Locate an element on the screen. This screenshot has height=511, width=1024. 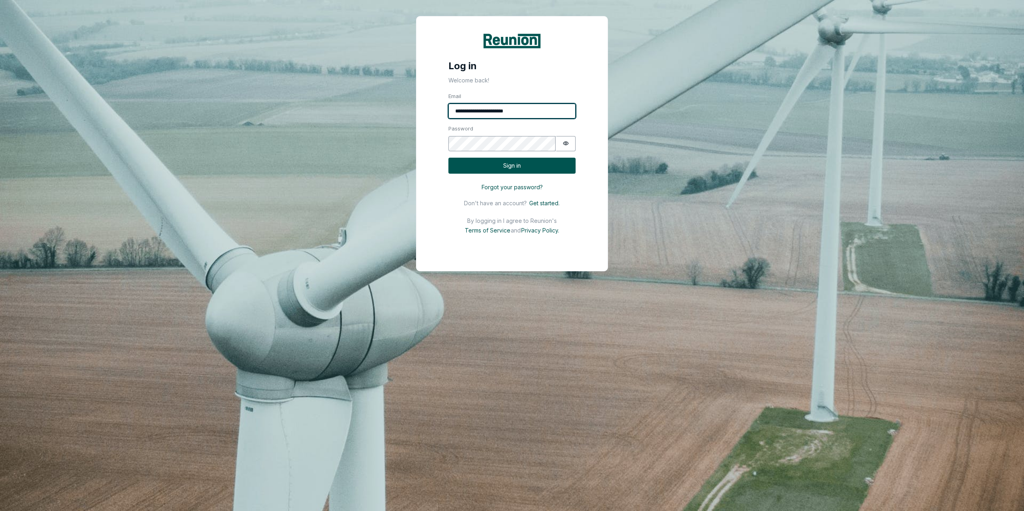
button: Get started. is located at coordinates (543, 203).